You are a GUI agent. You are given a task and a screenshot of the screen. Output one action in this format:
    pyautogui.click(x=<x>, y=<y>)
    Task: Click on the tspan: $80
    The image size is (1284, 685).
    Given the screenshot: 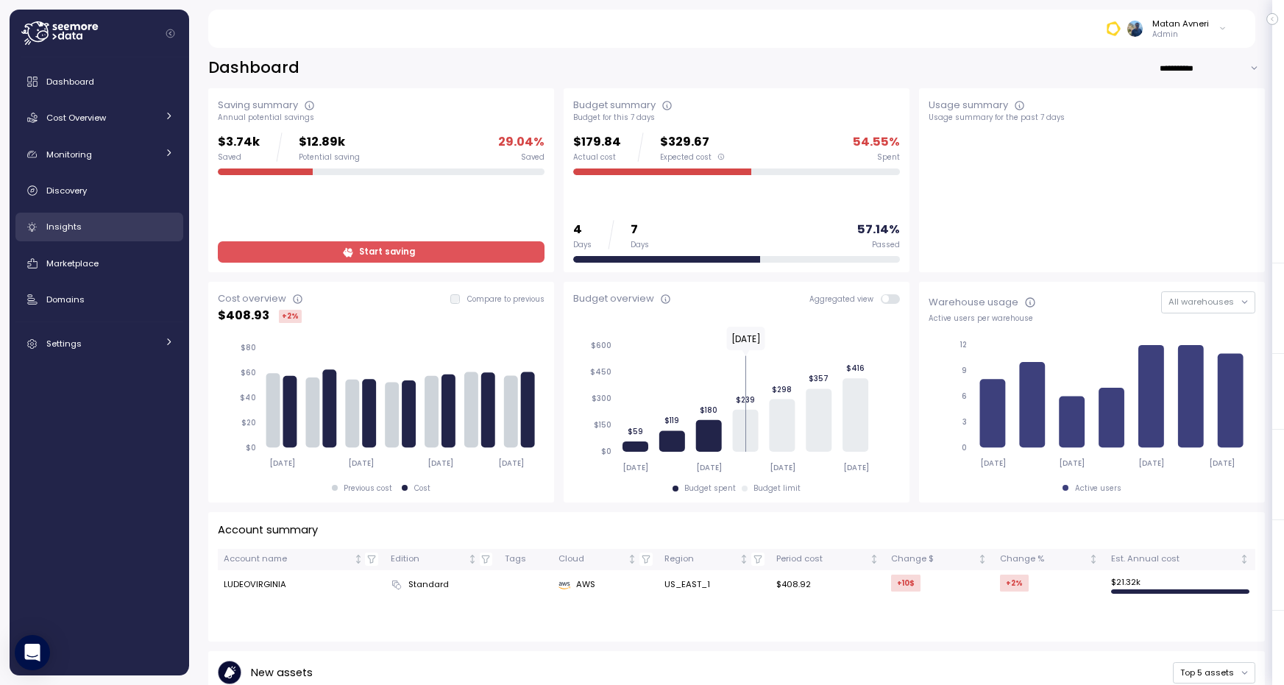 What is the action you would take?
    pyautogui.click(x=248, y=347)
    